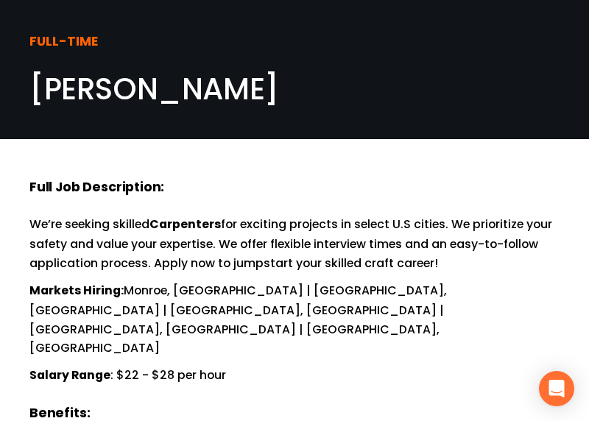 Image resolution: width=589 pixels, height=421 pixels. Describe the element at coordinates (185, 225) in the screenshot. I see `strong: Carpenters` at that location.